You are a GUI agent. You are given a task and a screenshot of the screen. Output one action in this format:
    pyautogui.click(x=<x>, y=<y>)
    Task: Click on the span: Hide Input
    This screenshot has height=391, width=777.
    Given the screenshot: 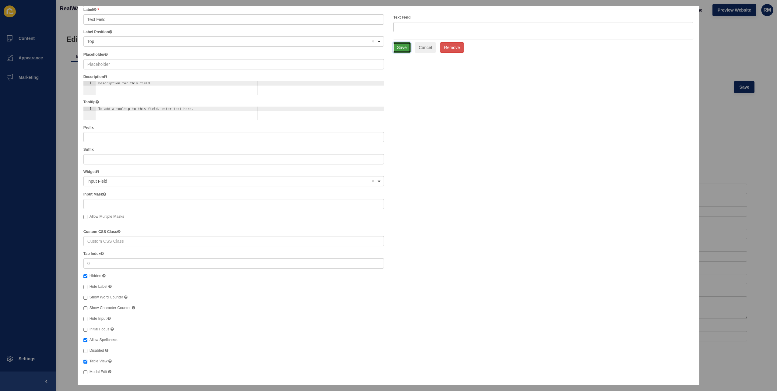 What is the action you would take?
    pyautogui.click(x=98, y=318)
    